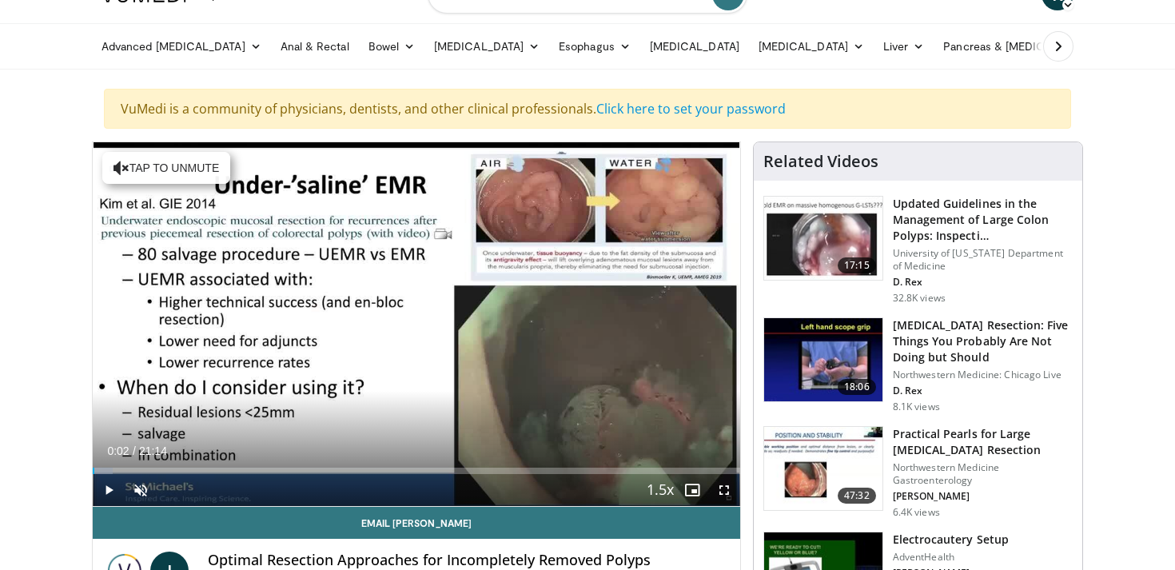 This screenshot has height=570, width=1175. I want to click on div: VuMedi is a community of physicians, dentists, and other clinical professionals., so click(587, 109).